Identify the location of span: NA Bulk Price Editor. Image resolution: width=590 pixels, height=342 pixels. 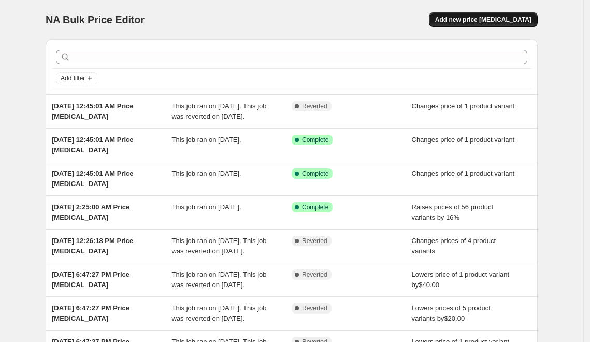
(95, 20).